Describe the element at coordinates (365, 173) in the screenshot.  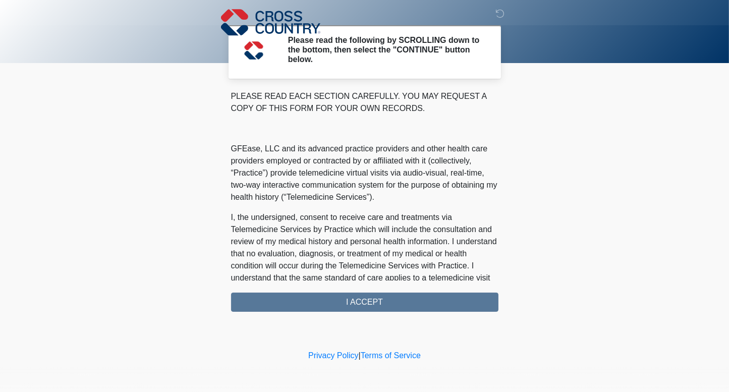
I see `p: GFEase, LLC and its advanced practice providers and other health care providers employed or contr...` at that location.